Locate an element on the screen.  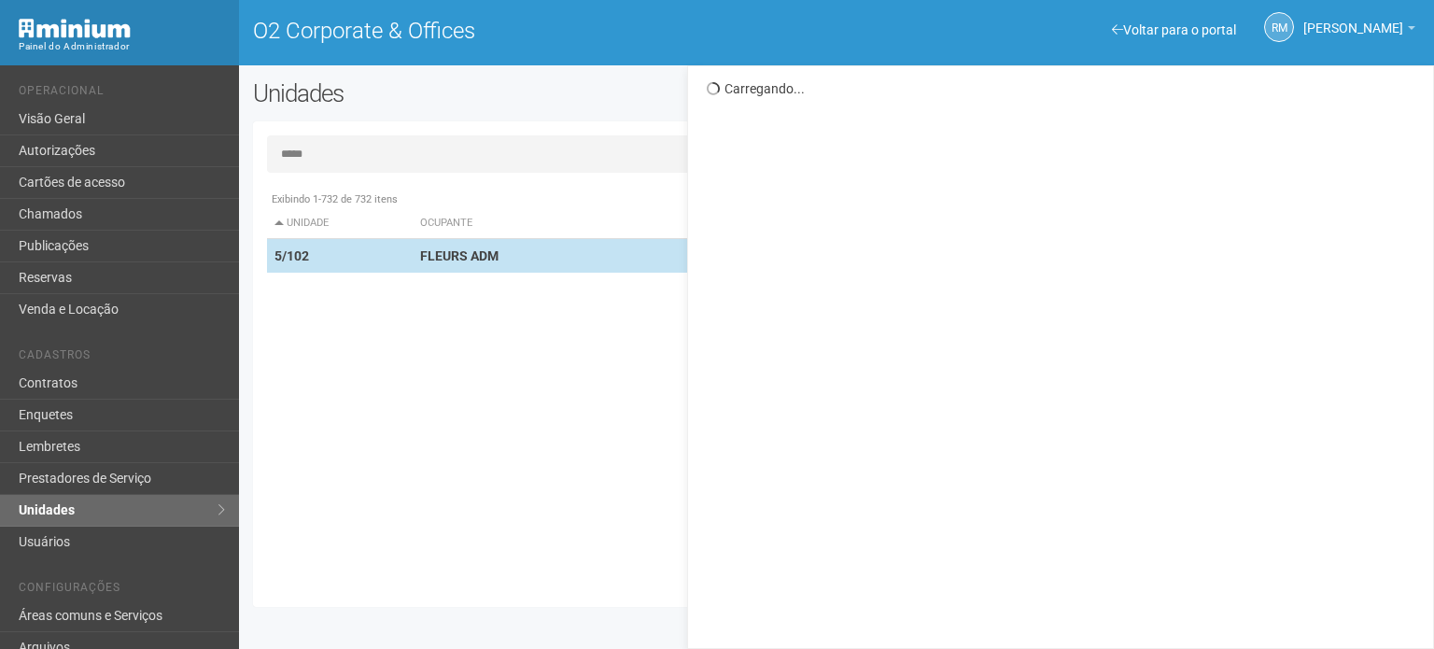
a: Voltar para o portal is located at coordinates (1173, 30).